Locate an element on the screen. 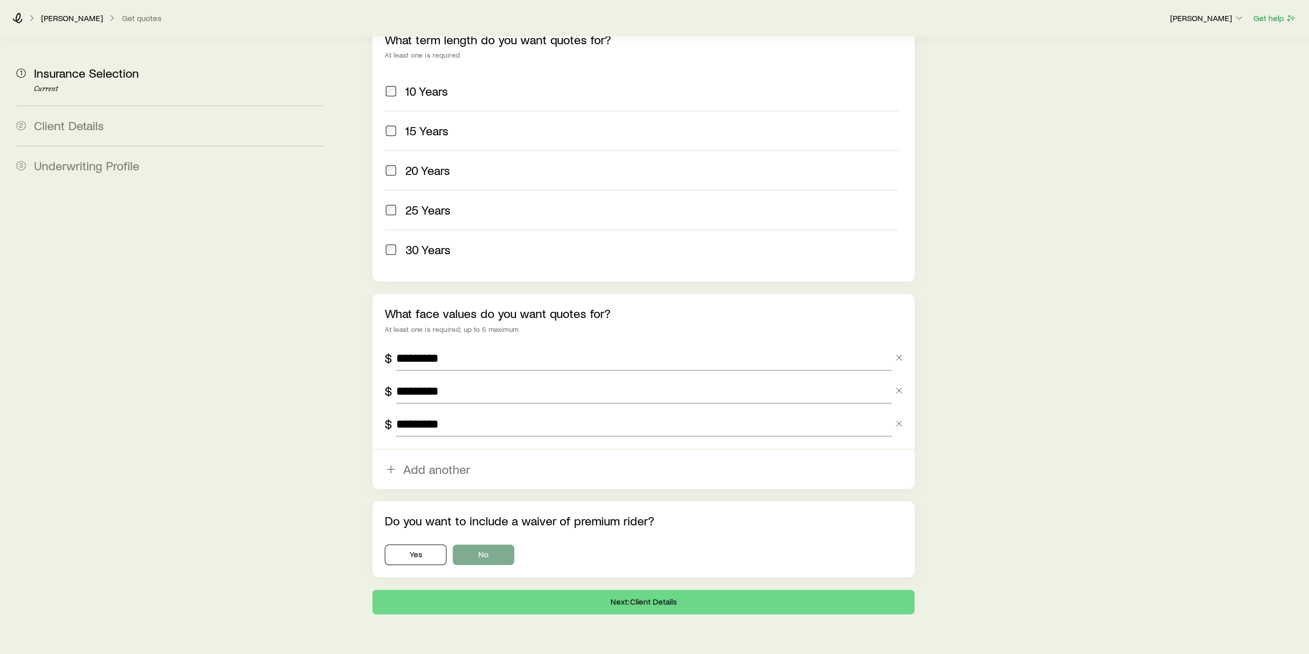  div: At least one is required; up to 5 maximum is located at coordinates (643, 329).